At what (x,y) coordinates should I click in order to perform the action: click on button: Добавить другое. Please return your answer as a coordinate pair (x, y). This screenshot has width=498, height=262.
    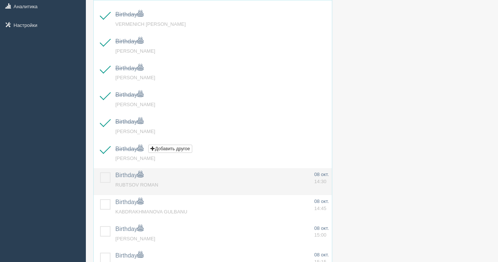
    Looking at the image, I should click on (170, 149).